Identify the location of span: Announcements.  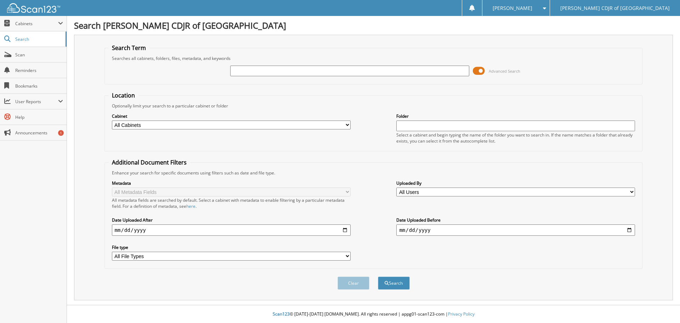
(39, 133).